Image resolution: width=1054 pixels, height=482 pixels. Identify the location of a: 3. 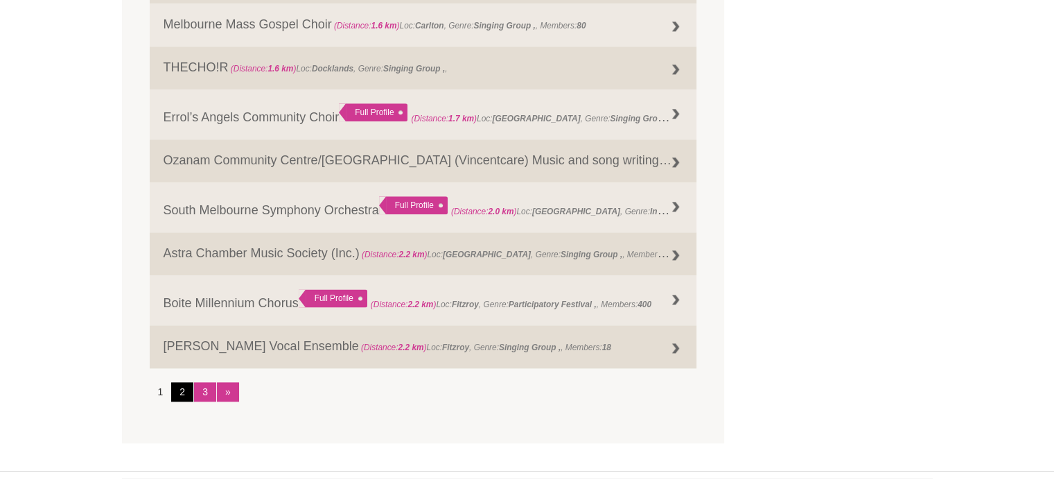
(205, 392).